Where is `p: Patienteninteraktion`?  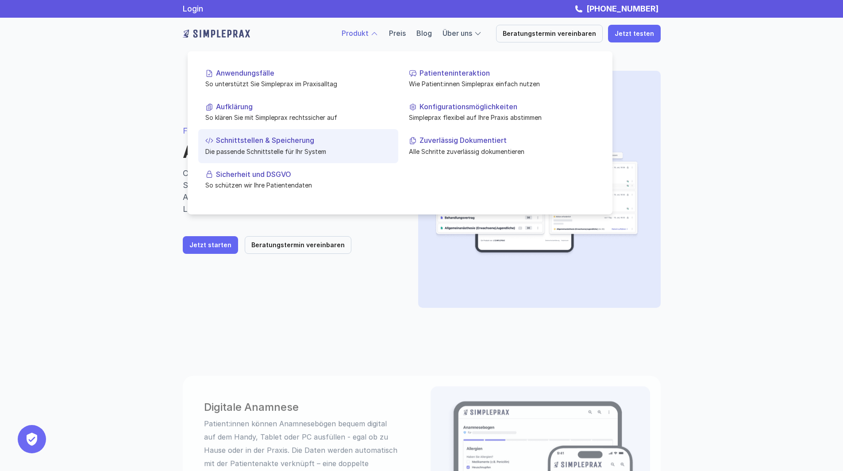 p: Patienteninteraktion is located at coordinates (507, 73).